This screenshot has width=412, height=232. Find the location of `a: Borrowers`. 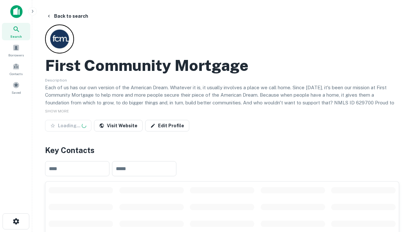

a: Borrowers is located at coordinates (16, 50).